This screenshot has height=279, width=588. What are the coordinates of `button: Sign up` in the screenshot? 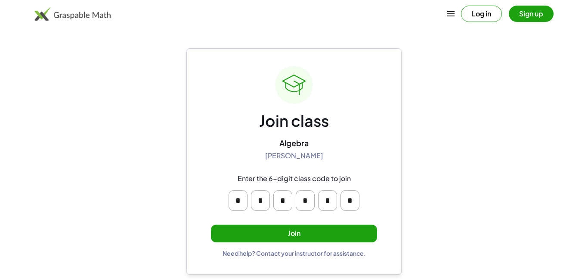 It's located at (532, 14).